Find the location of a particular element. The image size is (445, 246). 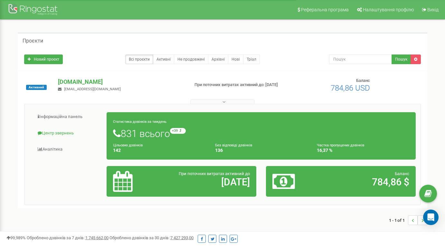

a: Центр звернень is located at coordinates (68, 133).